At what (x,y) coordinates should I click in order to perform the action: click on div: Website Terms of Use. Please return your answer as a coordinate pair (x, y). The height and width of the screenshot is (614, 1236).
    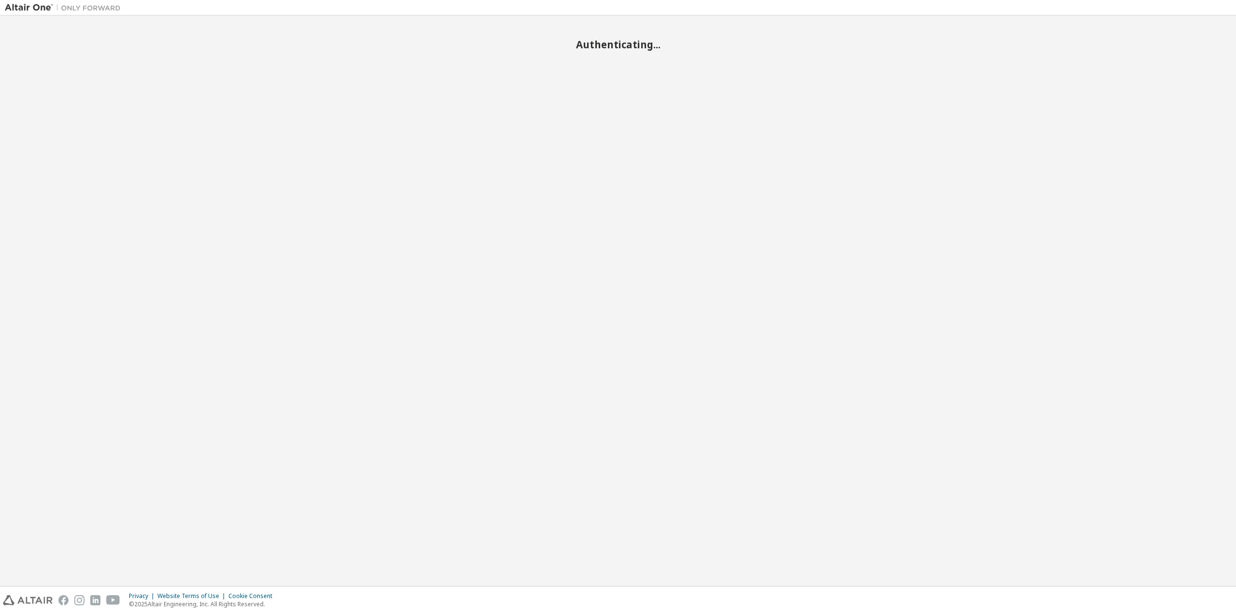
    Looking at the image, I should click on (193, 596).